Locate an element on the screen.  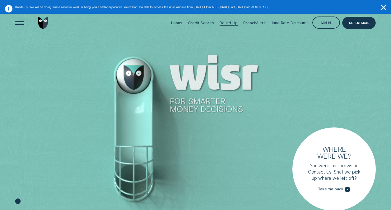
p: You were just browsing Contact Us. Shall we pick up where we left off? is located at coordinates (334, 172).